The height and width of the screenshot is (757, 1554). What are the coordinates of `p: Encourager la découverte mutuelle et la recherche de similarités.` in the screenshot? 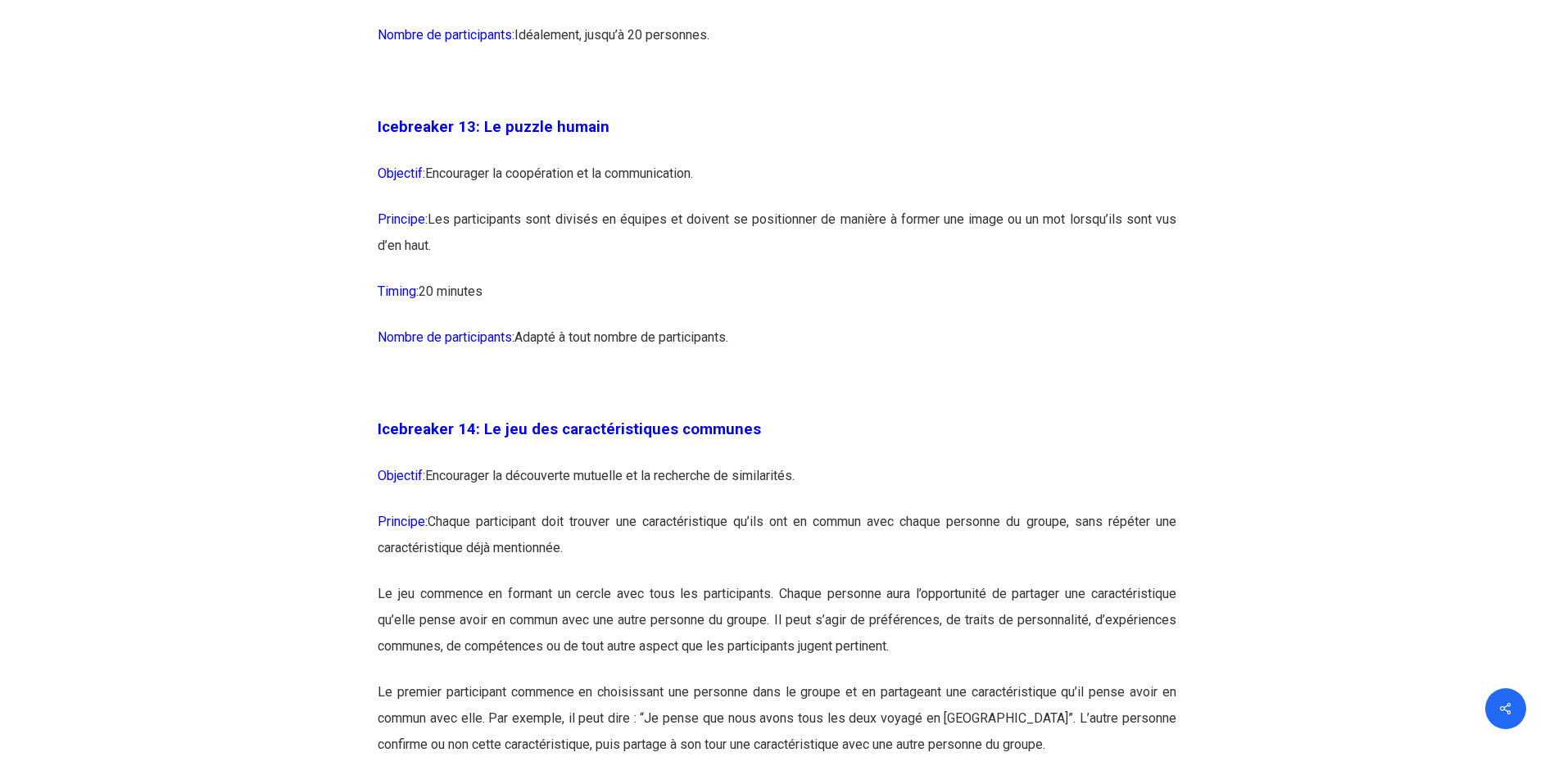 It's located at (777, 486).